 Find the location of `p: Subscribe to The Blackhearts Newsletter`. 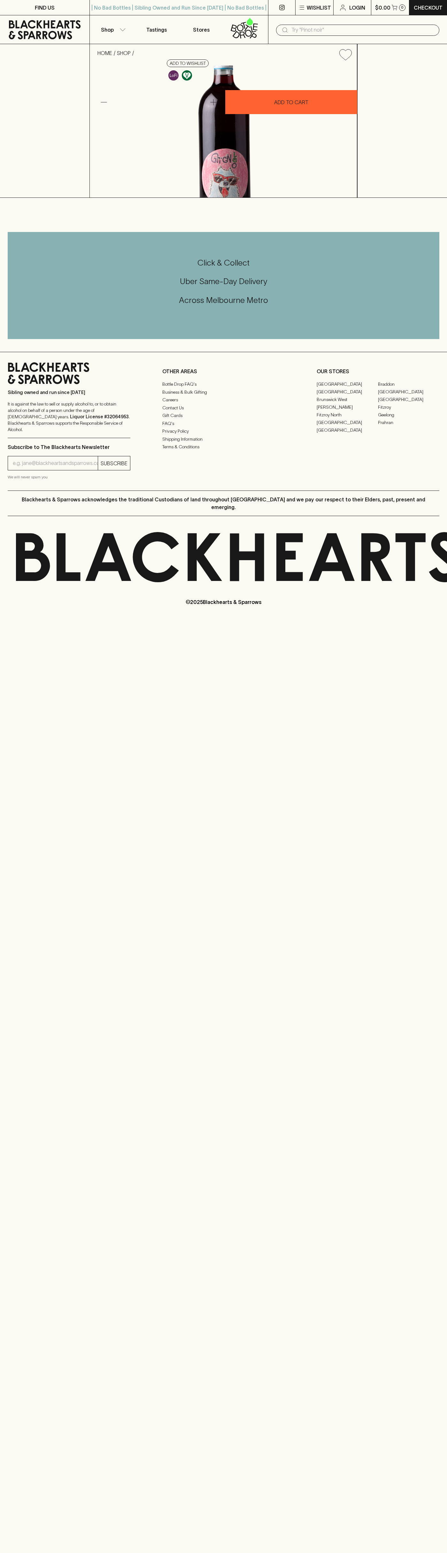

p: Subscribe to The Blackhearts Newsletter is located at coordinates (69, 447).